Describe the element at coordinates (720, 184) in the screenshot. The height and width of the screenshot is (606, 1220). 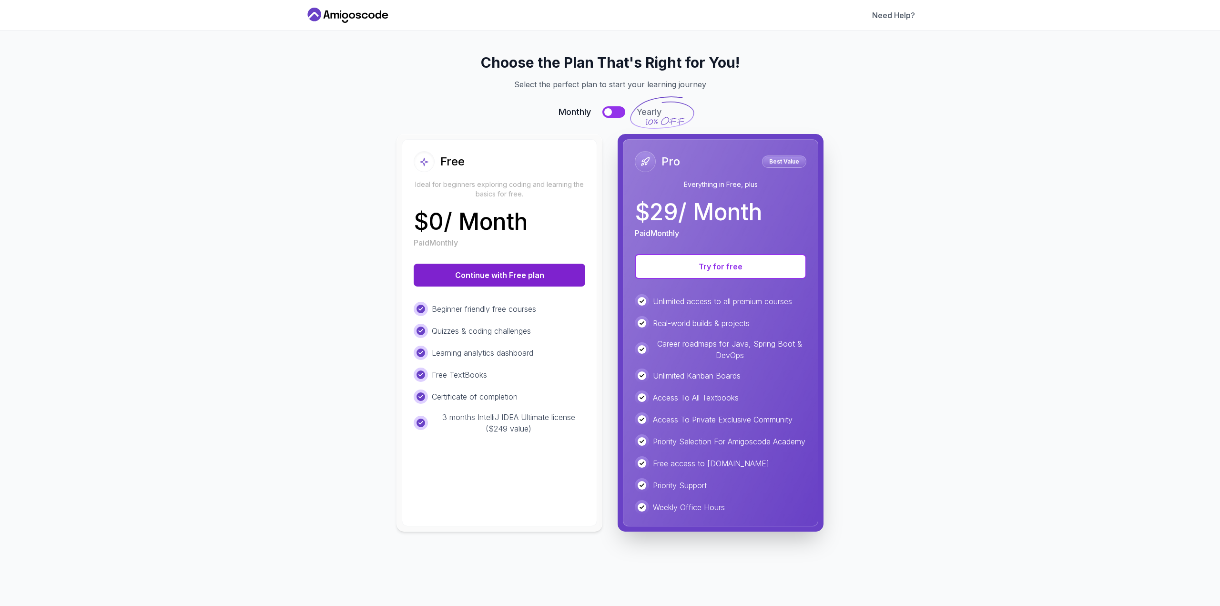
I see `p: Everything in Free, plus` at that location.